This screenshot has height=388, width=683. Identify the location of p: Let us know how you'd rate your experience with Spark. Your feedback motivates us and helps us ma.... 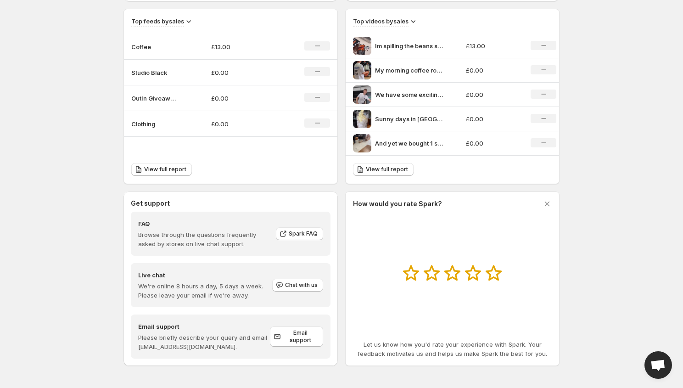
(452, 349).